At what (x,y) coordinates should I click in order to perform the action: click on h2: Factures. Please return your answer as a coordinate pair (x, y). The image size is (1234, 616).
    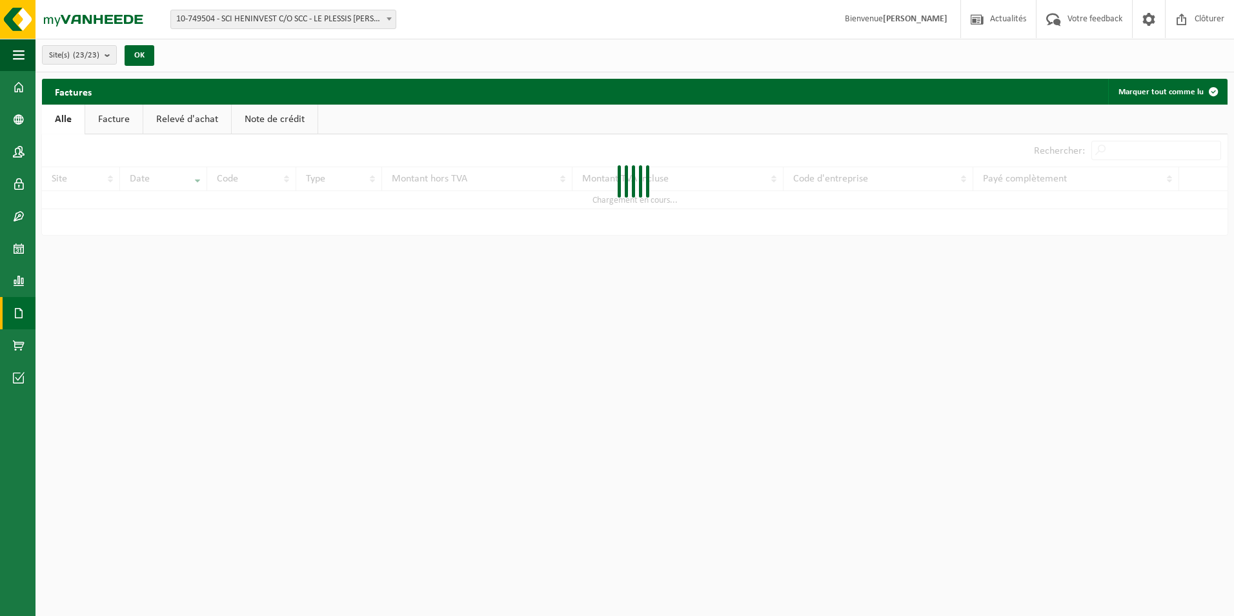
    Looking at the image, I should click on (73, 91).